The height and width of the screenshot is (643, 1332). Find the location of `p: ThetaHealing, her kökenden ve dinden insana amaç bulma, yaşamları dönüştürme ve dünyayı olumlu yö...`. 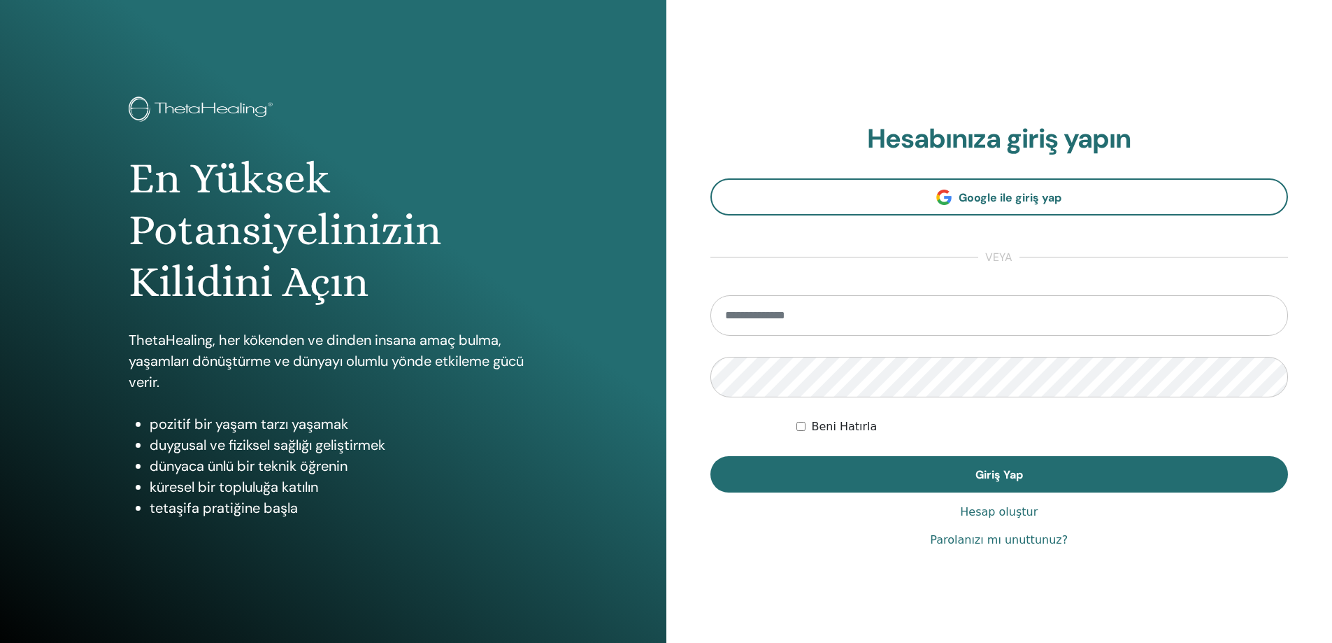

p: ThetaHealing, her kökenden ve dinden insana amaç bulma, yaşamları dönüştürme ve dünyayı olumlu yö... is located at coordinates (333, 361).